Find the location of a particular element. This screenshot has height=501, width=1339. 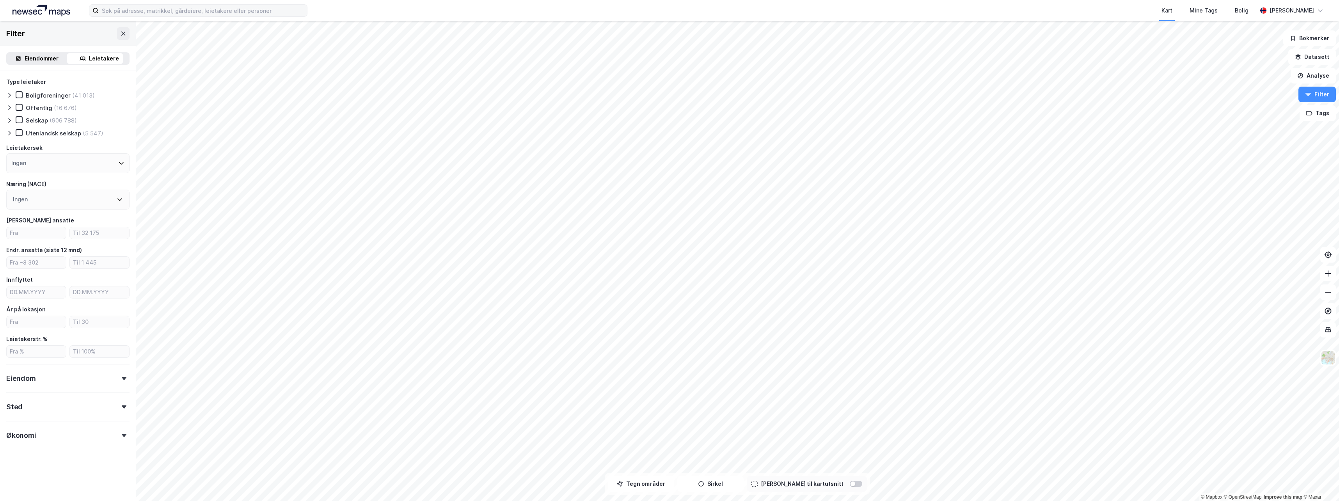

div: Sted is located at coordinates (14, 407).